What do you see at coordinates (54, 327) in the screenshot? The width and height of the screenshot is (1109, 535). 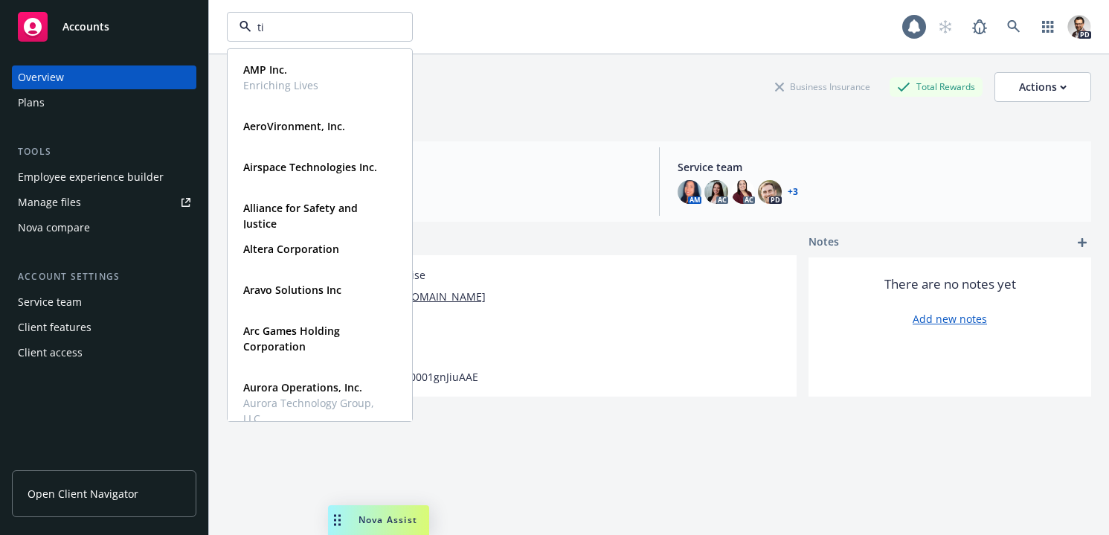 I see `div: Client features` at bounding box center [54, 327].